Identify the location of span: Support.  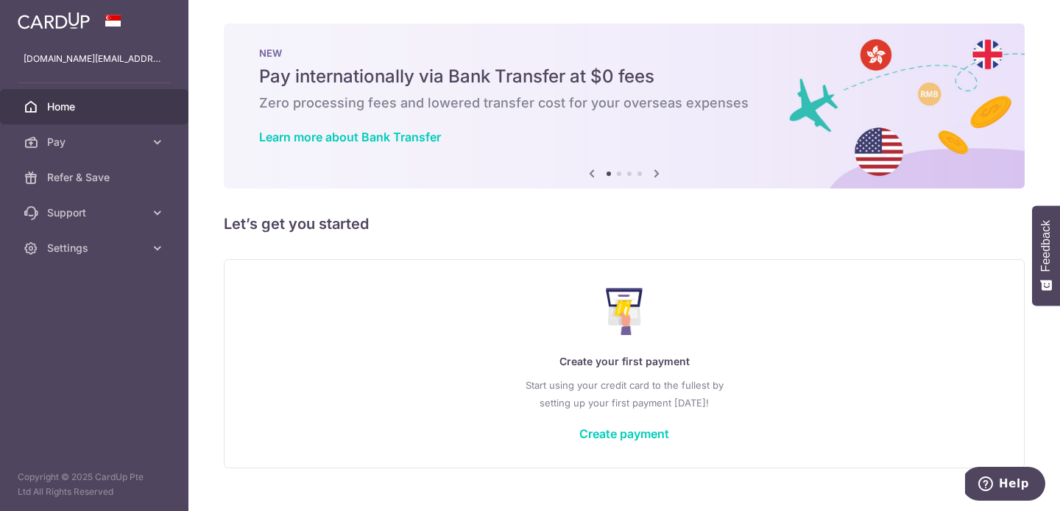
(96, 213).